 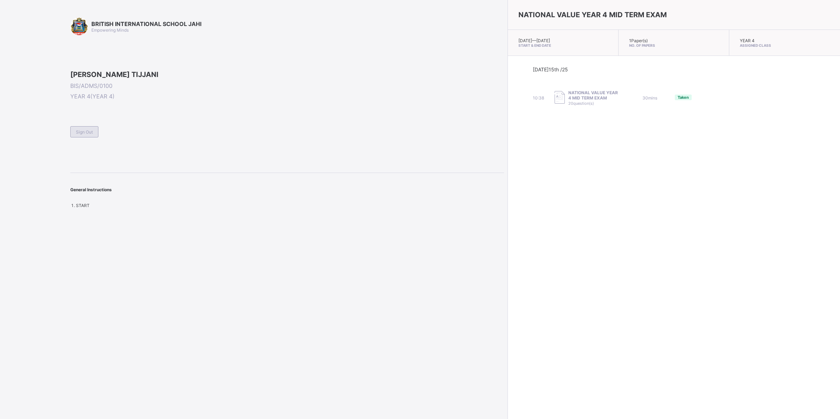 What do you see at coordinates (674, 45) in the screenshot?
I see `span: No. of Papers` at bounding box center [674, 45].